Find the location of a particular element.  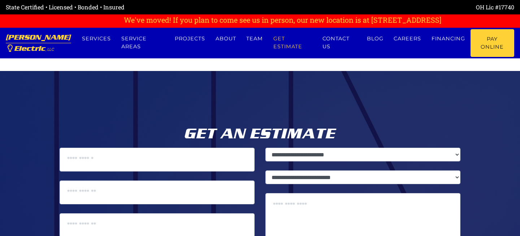

a: Service Areas is located at coordinates (143, 43).